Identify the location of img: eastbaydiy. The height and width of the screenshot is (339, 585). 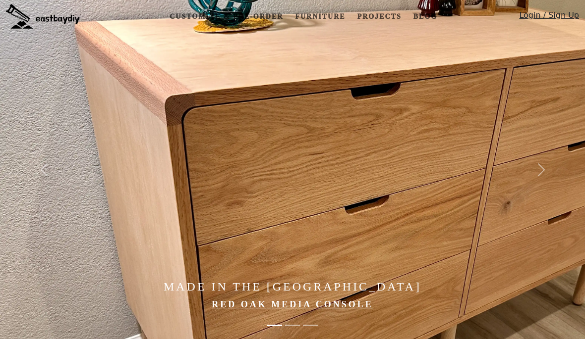
(43, 16).